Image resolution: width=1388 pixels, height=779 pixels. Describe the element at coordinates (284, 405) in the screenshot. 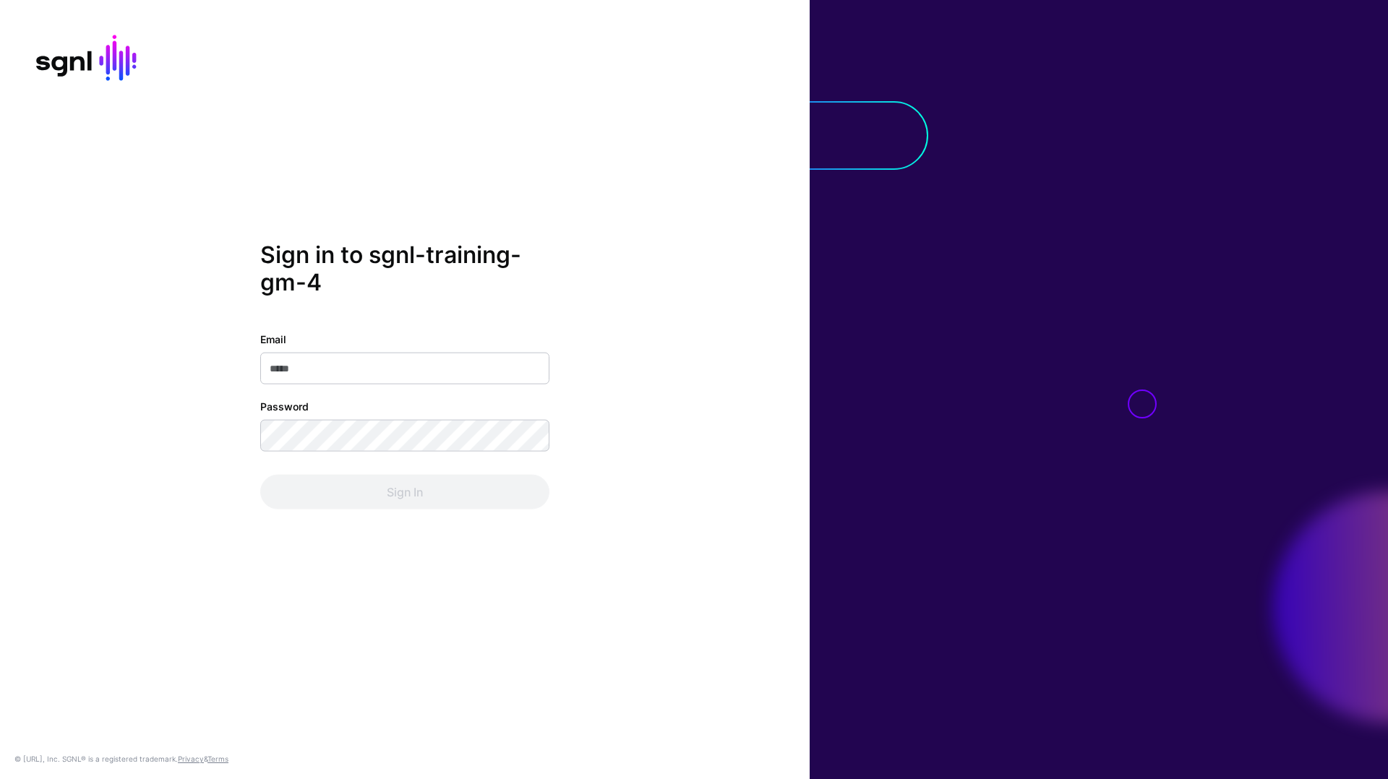

I see `label: Password` at that location.